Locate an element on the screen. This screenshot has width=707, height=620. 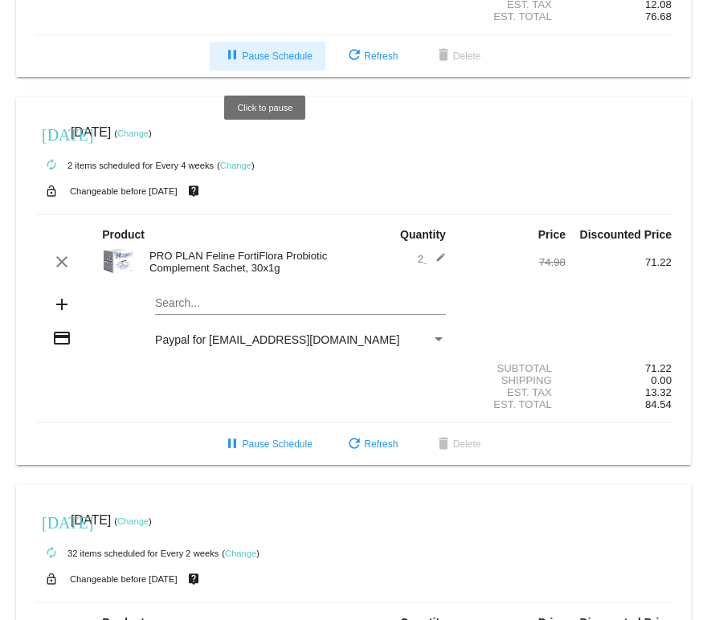
img: 72153.jpg is located at coordinates (118, 261).